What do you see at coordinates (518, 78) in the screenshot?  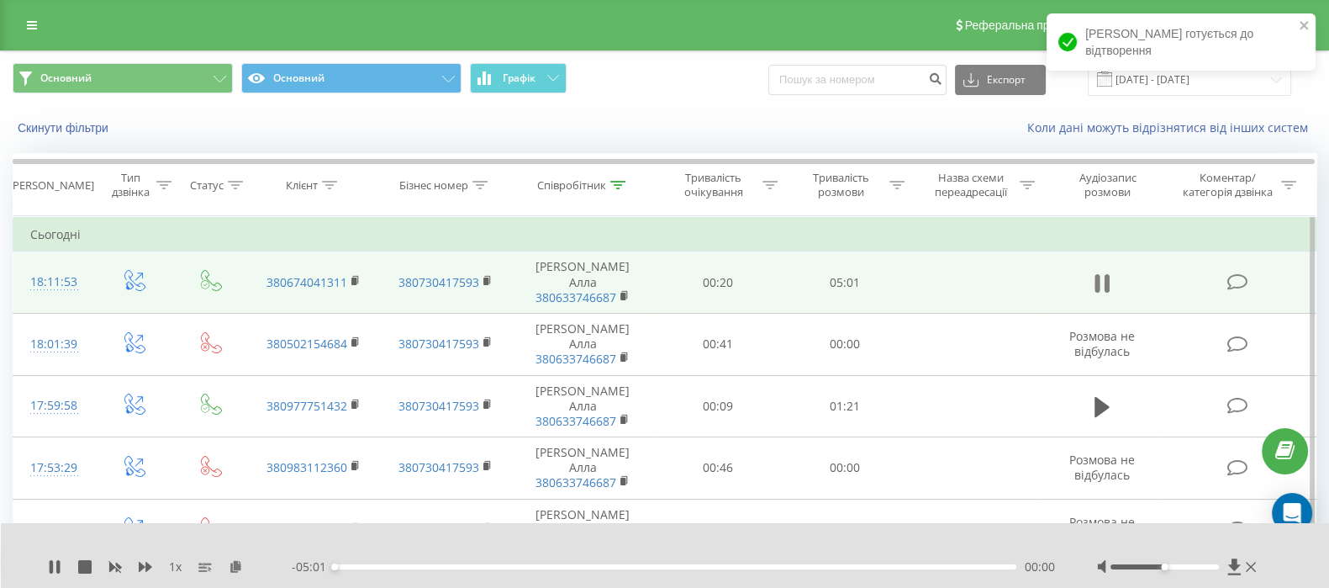 I see `button: Графік` at bounding box center [518, 78].